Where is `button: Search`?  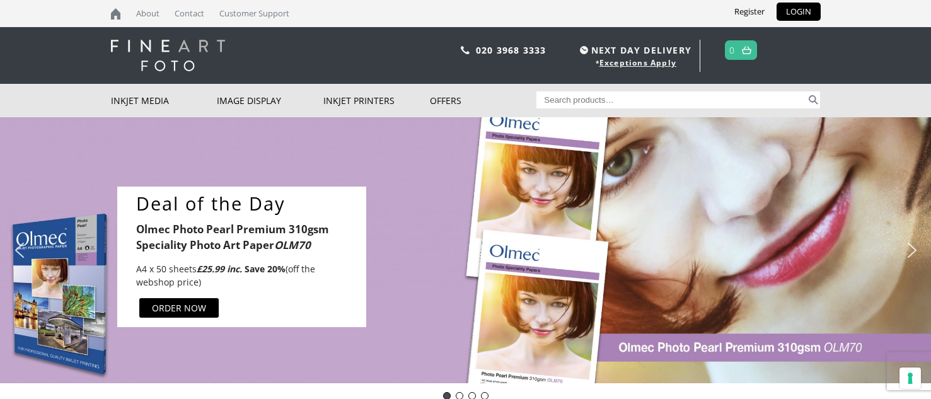 button: Search is located at coordinates (813, 100).